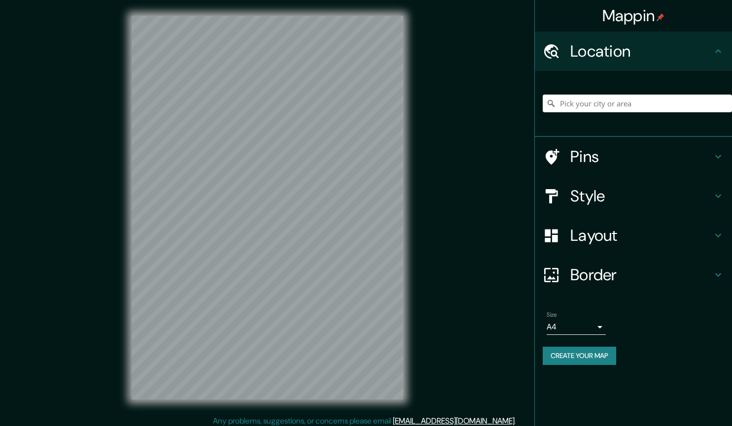 The width and height of the screenshot is (732, 426). I want to click on input: Pick your city or area, so click(637, 103).